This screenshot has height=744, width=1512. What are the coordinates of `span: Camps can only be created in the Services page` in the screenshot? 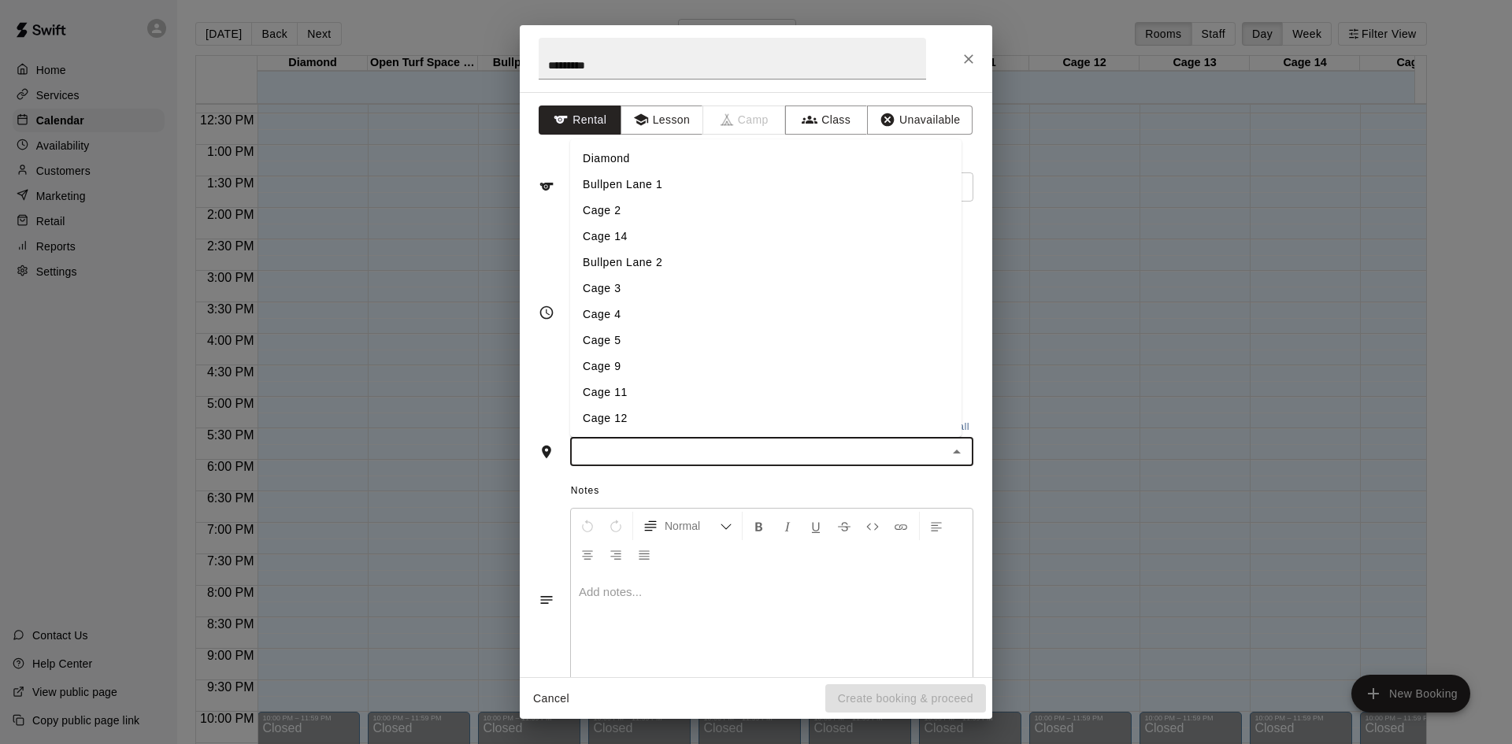 It's located at (744, 120).